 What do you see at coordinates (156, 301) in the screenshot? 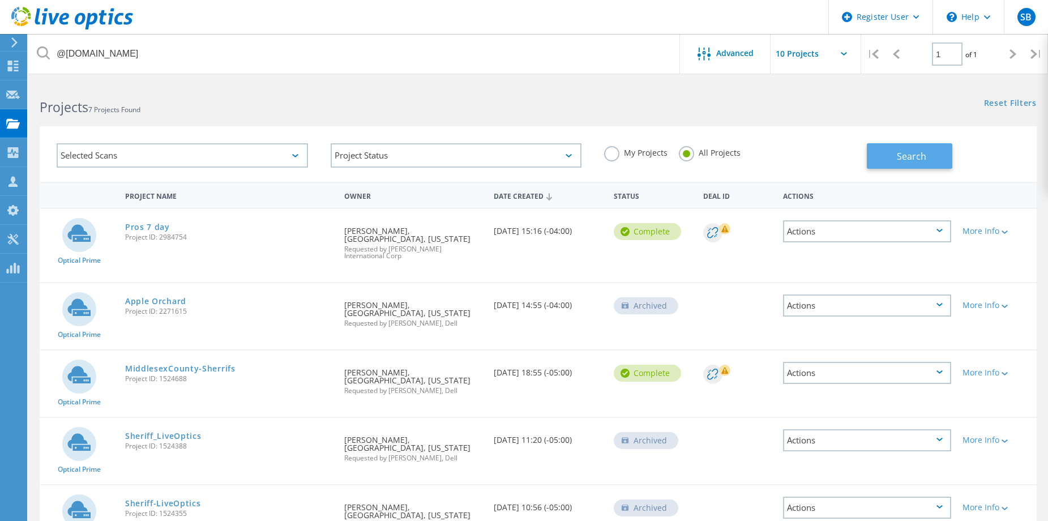
I see `a: Apple Orchard` at bounding box center [156, 301].